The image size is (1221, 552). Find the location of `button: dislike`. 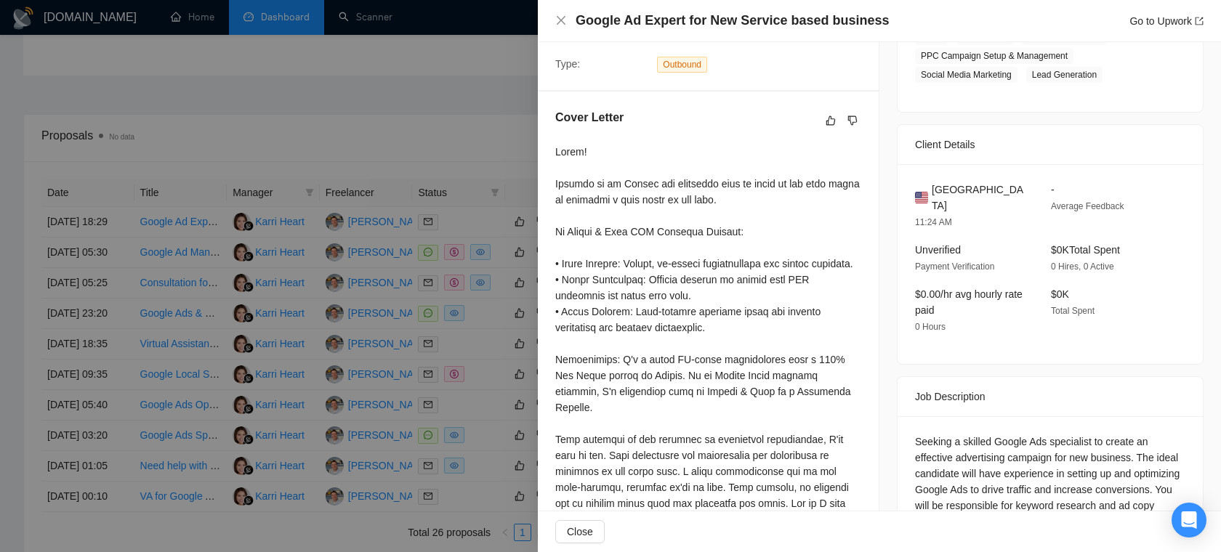

button: dislike is located at coordinates (853, 121).